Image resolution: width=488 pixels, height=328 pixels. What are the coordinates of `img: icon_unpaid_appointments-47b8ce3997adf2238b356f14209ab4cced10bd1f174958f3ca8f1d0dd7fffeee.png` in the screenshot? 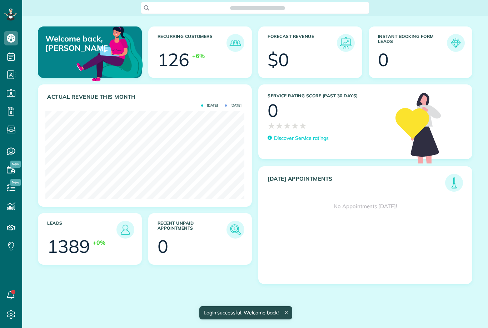 It's located at (235, 229).